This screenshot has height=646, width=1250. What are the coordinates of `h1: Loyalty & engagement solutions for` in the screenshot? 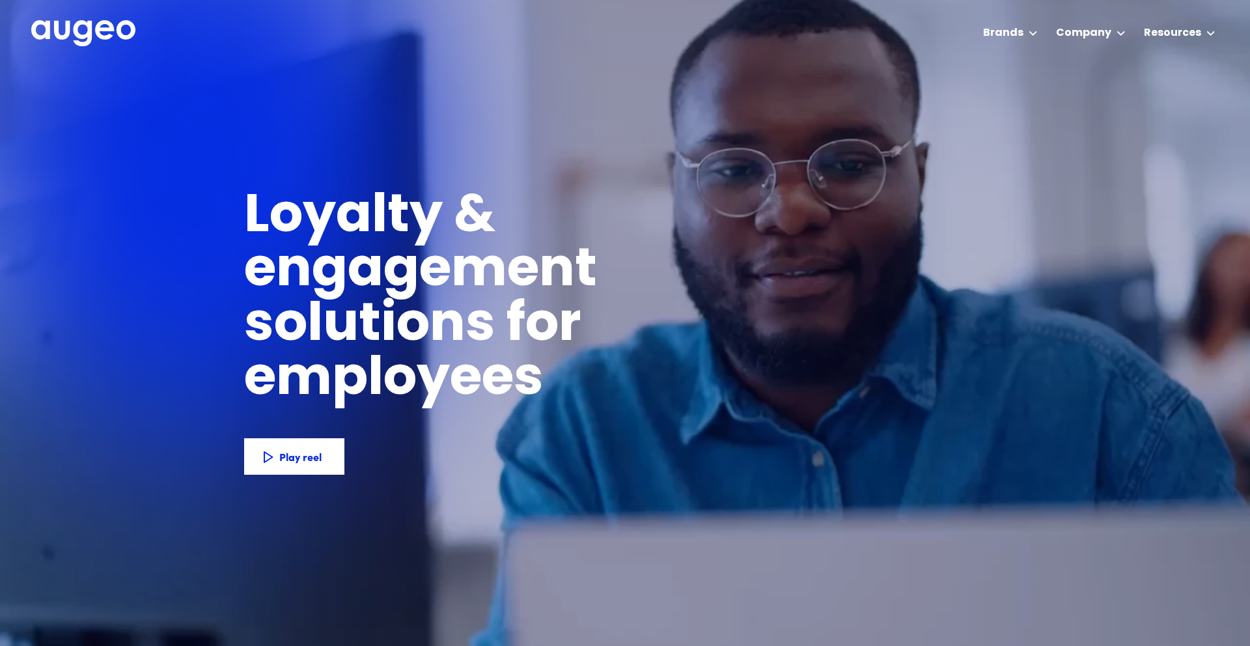 It's located at (525, 272).